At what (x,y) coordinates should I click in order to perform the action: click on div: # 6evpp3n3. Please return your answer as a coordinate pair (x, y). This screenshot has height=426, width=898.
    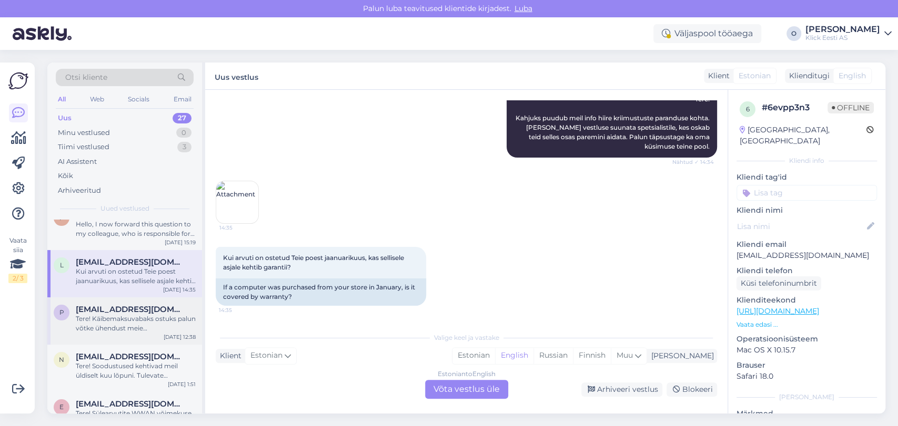
    Looking at the image, I should click on (794, 108).